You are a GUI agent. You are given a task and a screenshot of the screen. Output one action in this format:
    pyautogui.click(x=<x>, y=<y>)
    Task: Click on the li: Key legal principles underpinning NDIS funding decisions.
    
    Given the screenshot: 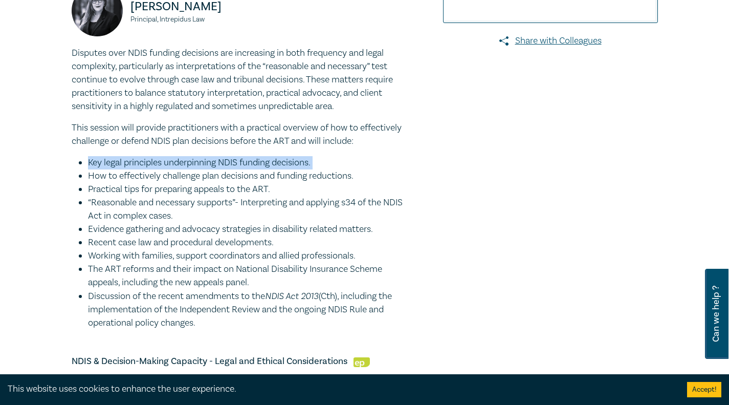 What is the action you would take?
    pyautogui.click(x=249, y=163)
    